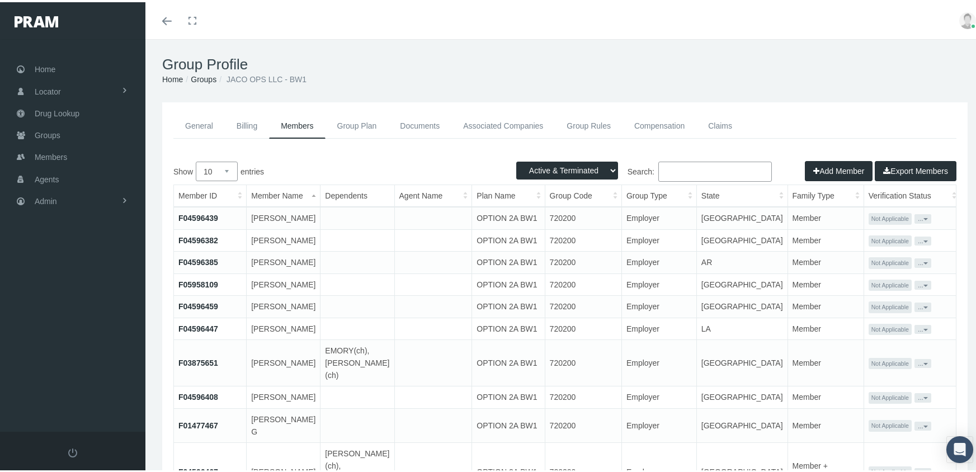  I want to click on th: Agent Name: activate to sort column ascending, so click(433, 194).